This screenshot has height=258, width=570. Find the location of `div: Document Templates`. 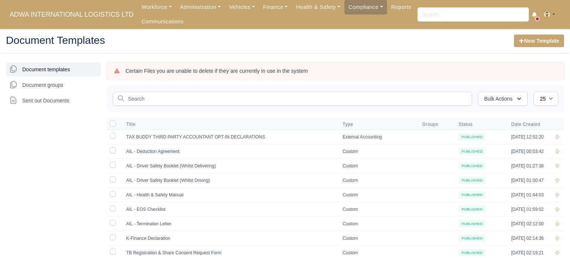

div: Document Templates is located at coordinates (285, 41).